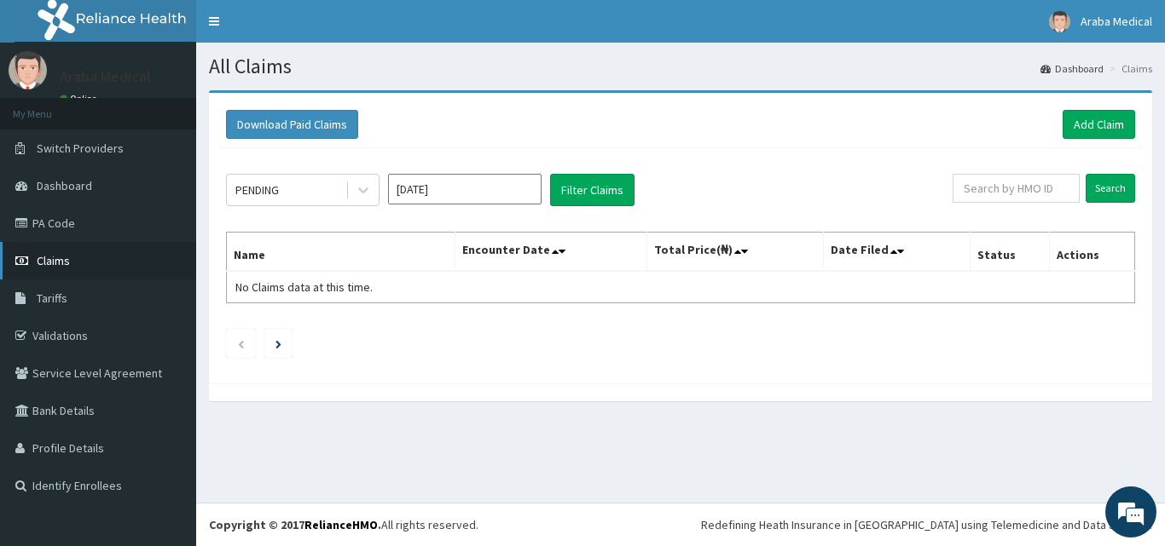 The width and height of the screenshot is (1165, 546). What do you see at coordinates (1015, 188) in the screenshot?
I see `input: Search by HMO ID` at bounding box center [1015, 188].